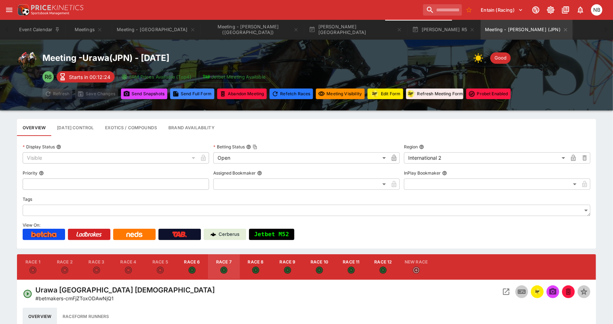  Describe the element at coordinates (502, 10) in the screenshot. I see `button: Select Tenant` at that location.